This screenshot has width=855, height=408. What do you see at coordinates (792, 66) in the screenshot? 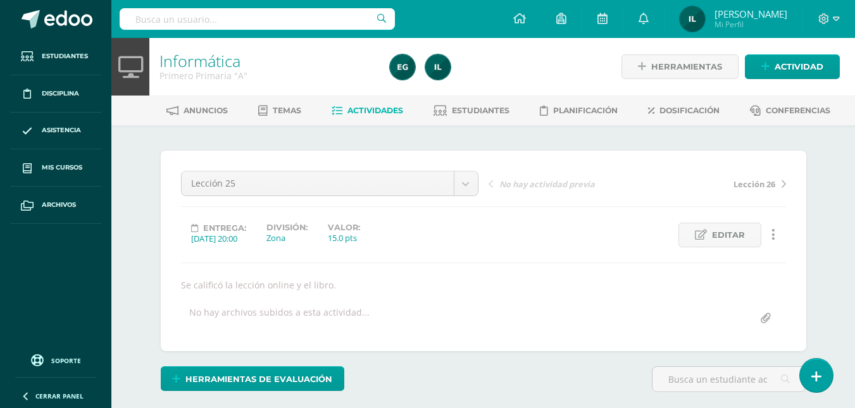
I see `a: Actividad` at bounding box center [792, 66].